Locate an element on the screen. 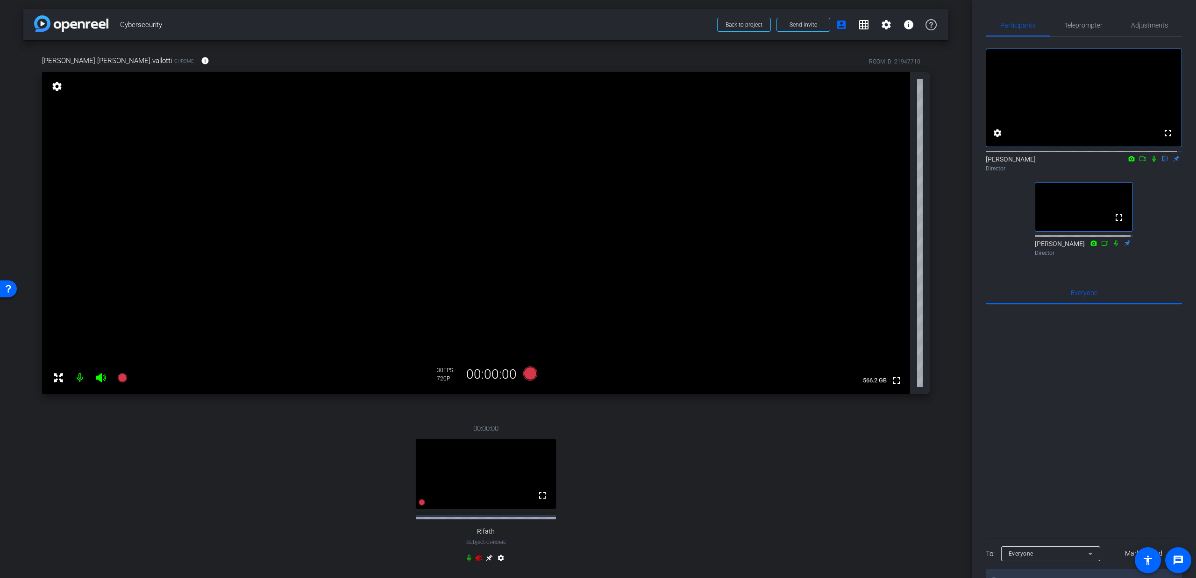 This screenshot has width=1196, height=578. span: 00:00:00 is located at coordinates (486, 429).